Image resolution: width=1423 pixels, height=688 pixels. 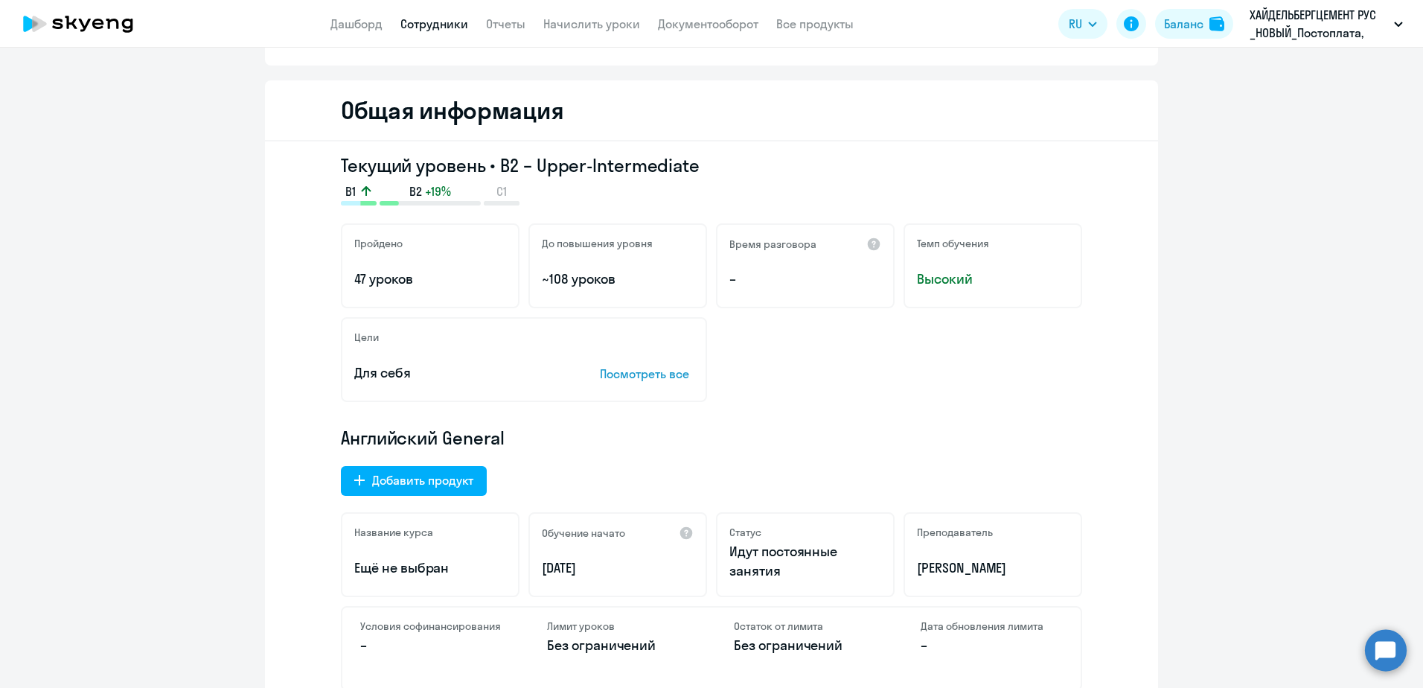 What do you see at coordinates (745, 532) in the screenshot?
I see `h5: Статус` at bounding box center [745, 532].